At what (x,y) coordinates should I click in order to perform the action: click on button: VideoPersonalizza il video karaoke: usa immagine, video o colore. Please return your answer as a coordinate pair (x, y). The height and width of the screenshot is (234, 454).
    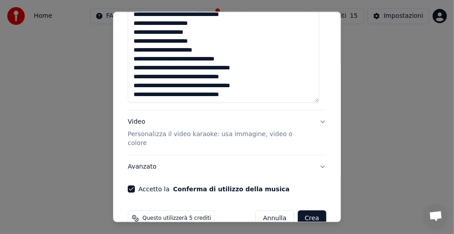
    Looking at the image, I should click on (227, 133).